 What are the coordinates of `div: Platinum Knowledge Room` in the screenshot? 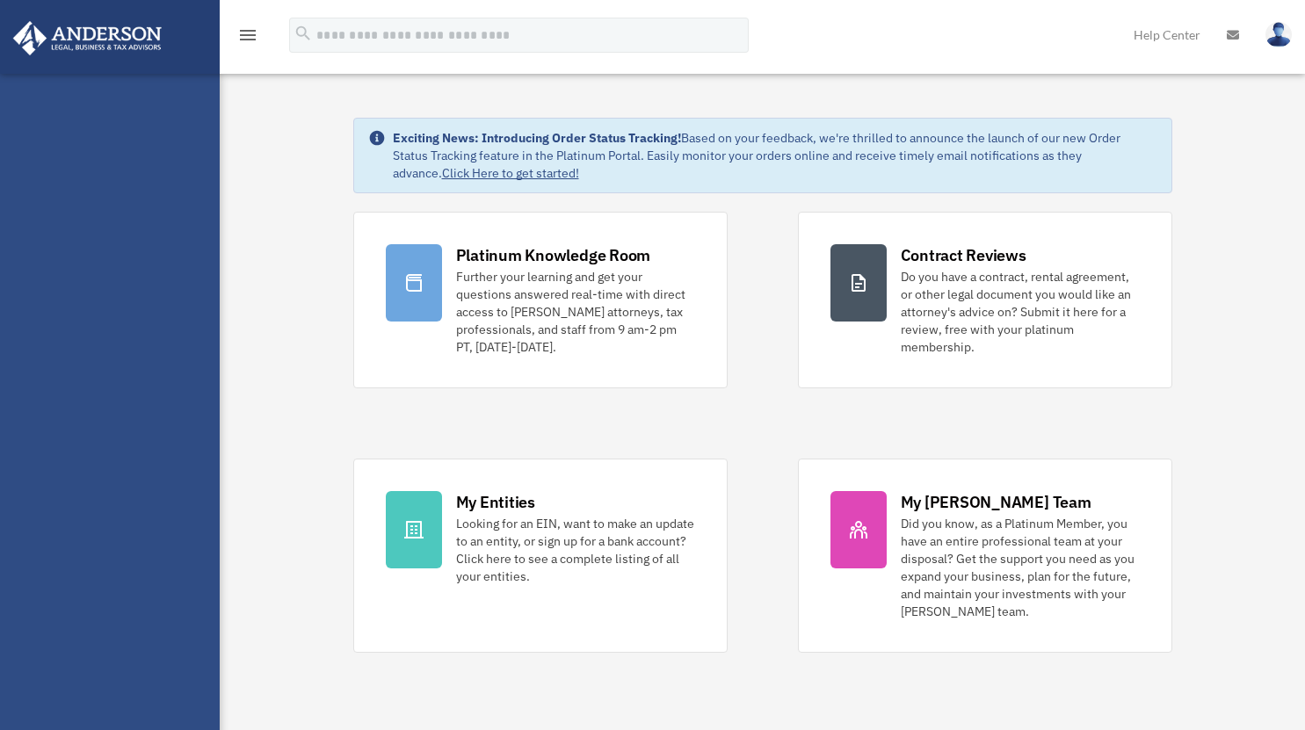 It's located at (554, 255).